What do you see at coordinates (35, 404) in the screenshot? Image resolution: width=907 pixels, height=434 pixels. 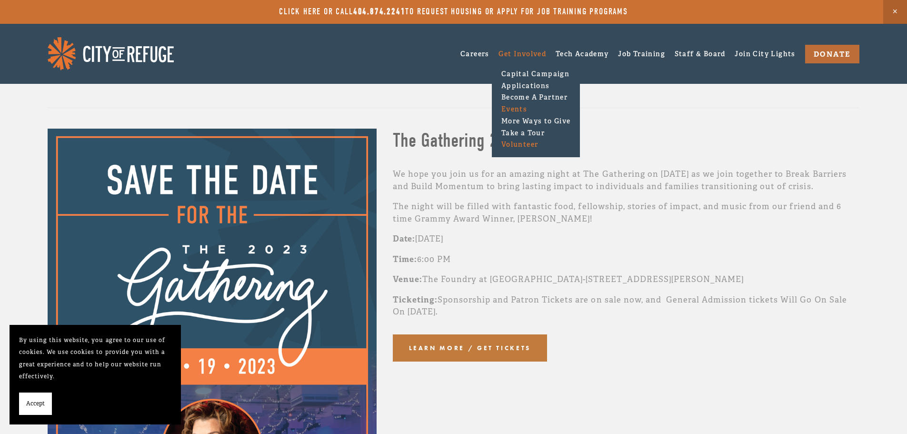 I see `button: Accept` at bounding box center [35, 404].